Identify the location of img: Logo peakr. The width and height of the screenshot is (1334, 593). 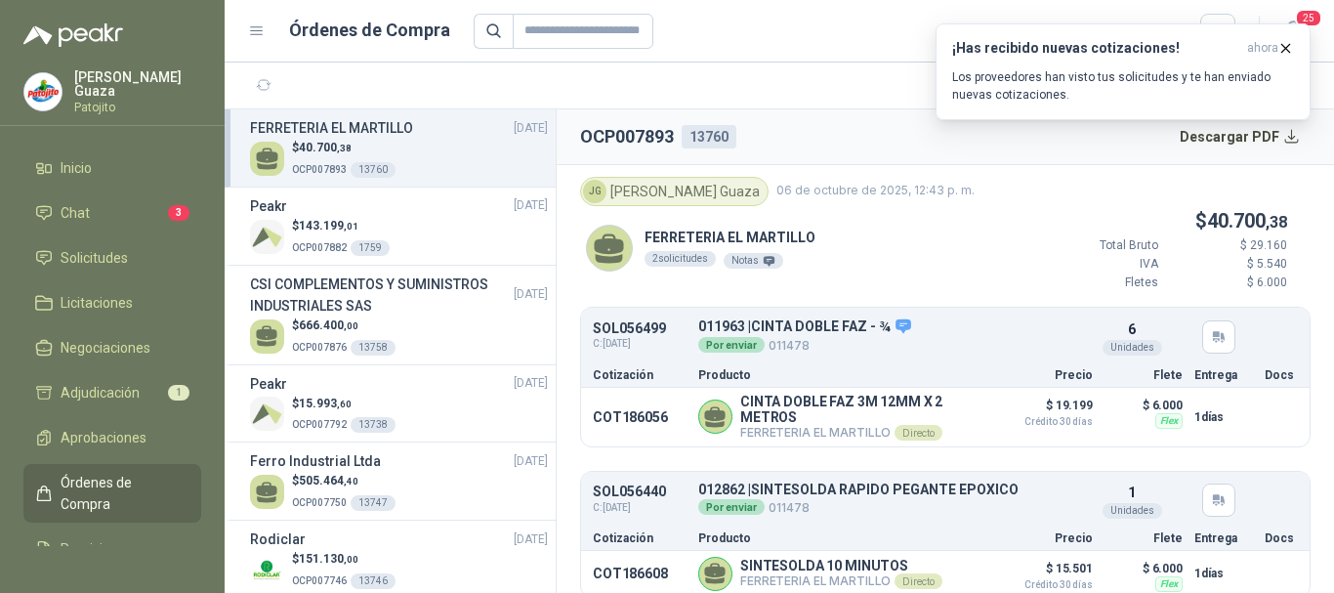
(73, 35).